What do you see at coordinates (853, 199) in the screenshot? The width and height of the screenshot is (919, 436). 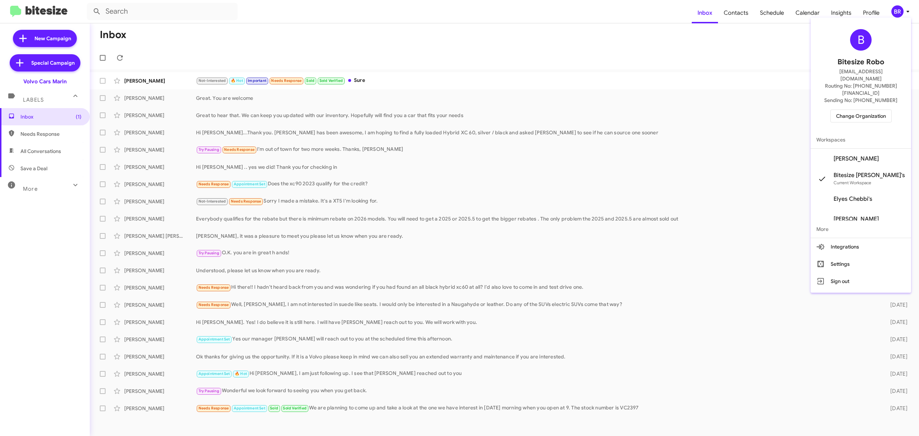 I see `span: Elyes Chebbi's` at bounding box center [853, 199].